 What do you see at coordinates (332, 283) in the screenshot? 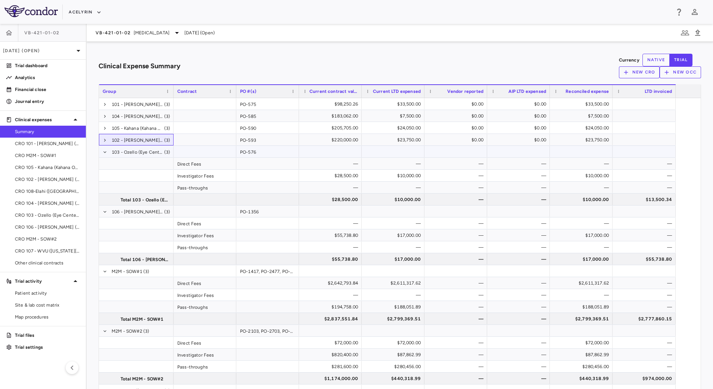
I see `div: $2,642,793.84` at bounding box center [332, 283].